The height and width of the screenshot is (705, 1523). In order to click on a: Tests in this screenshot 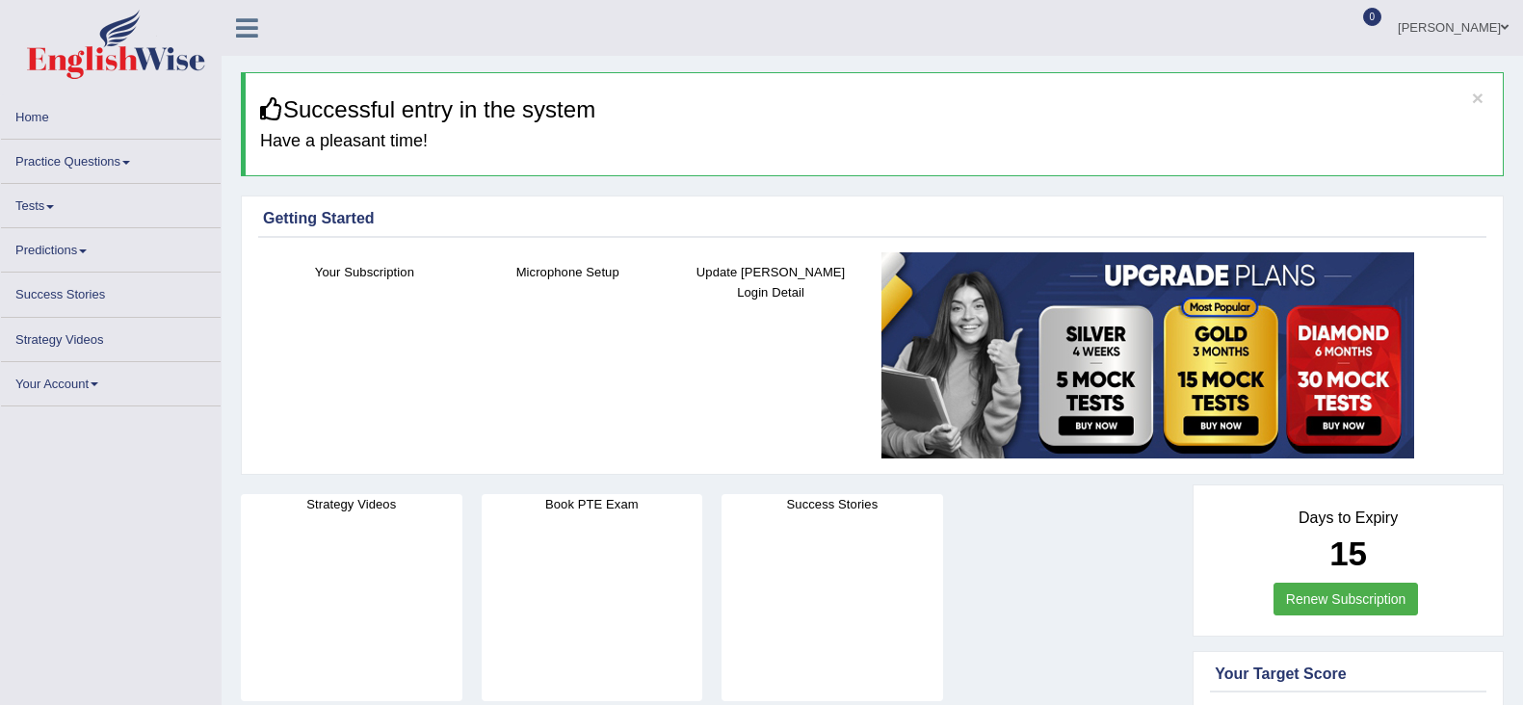, I will do `click(111, 202)`.